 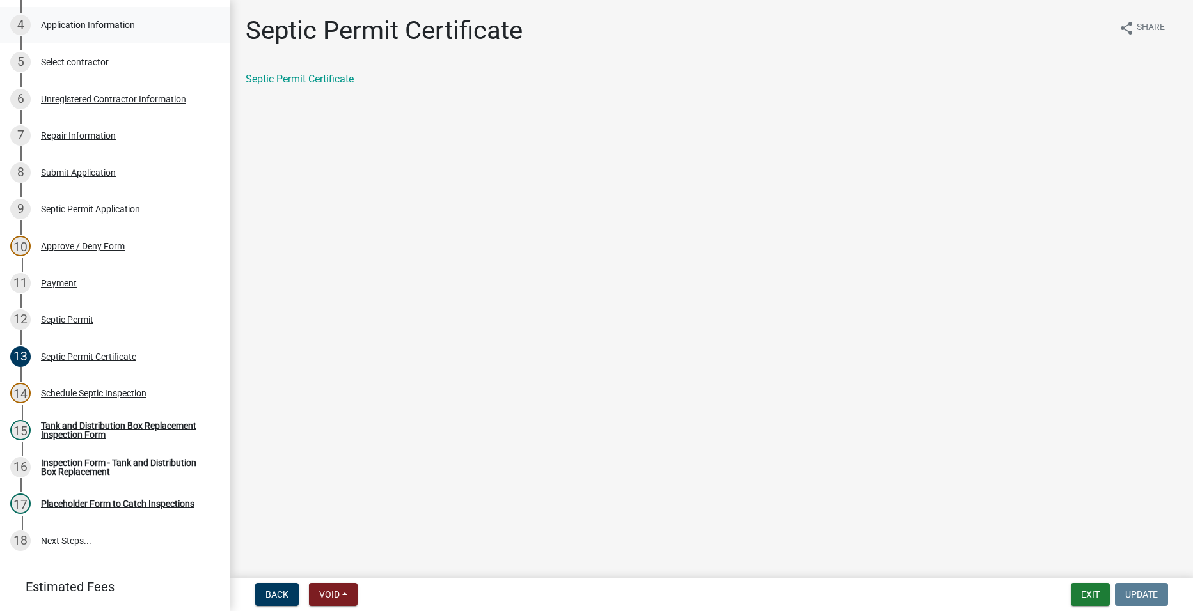 What do you see at coordinates (110, 587) in the screenshot?
I see `a: Estimated Fees` at bounding box center [110, 587].